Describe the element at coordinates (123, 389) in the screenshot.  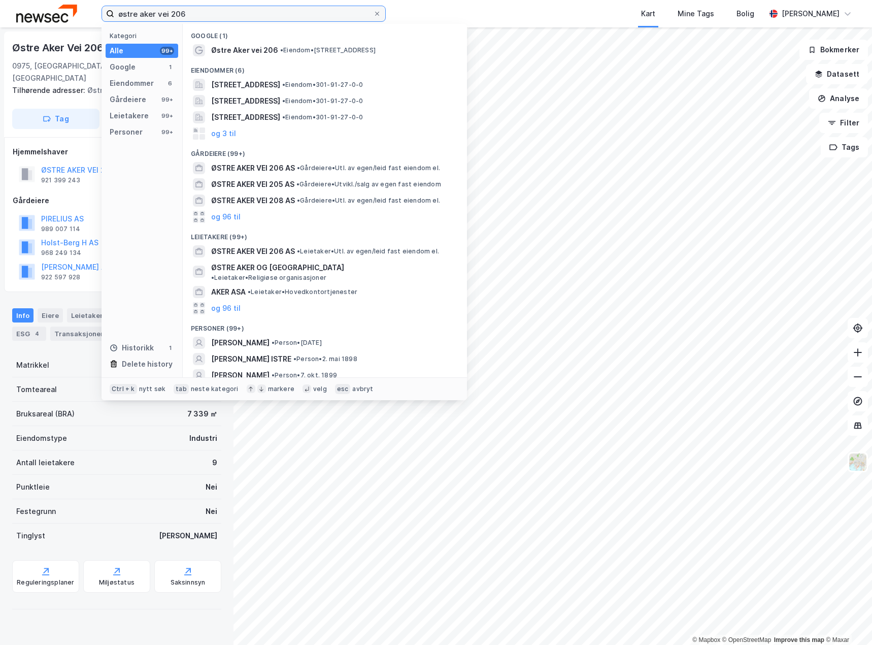
I see `div: Ctrl + k` at that location.